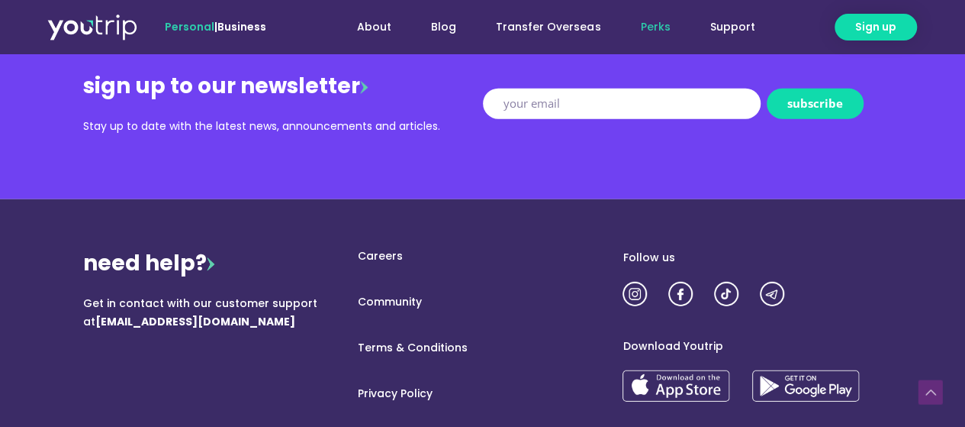 The image size is (965, 427). I want to click on input: your email, so click(622, 104).